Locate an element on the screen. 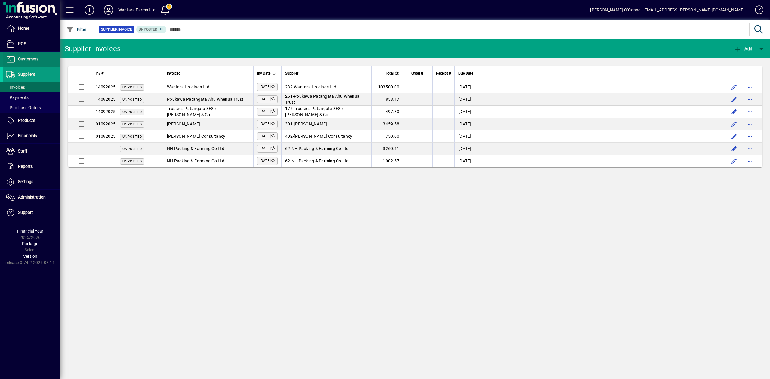 The image size is (770, 379). div: Total ($) is located at coordinates (390, 73).